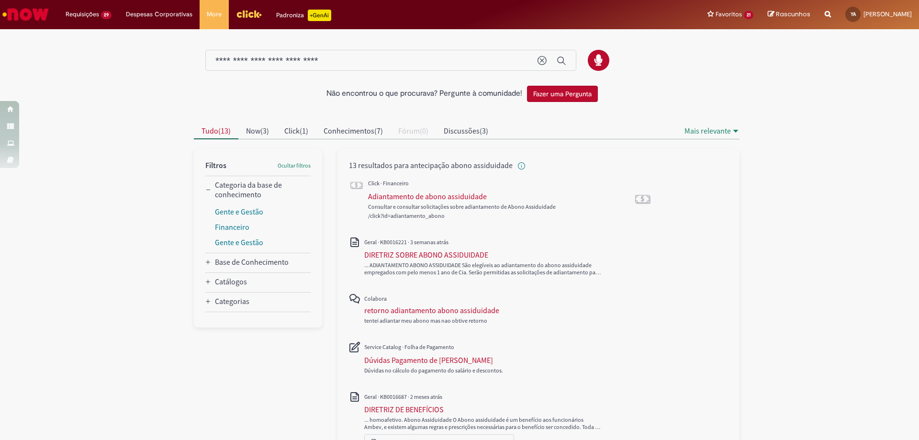 The width and height of the screenshot is (919, 440). Describe the element at coordinates (793, 14) in the screenshot. I see `span: Rascunhos` at that location.